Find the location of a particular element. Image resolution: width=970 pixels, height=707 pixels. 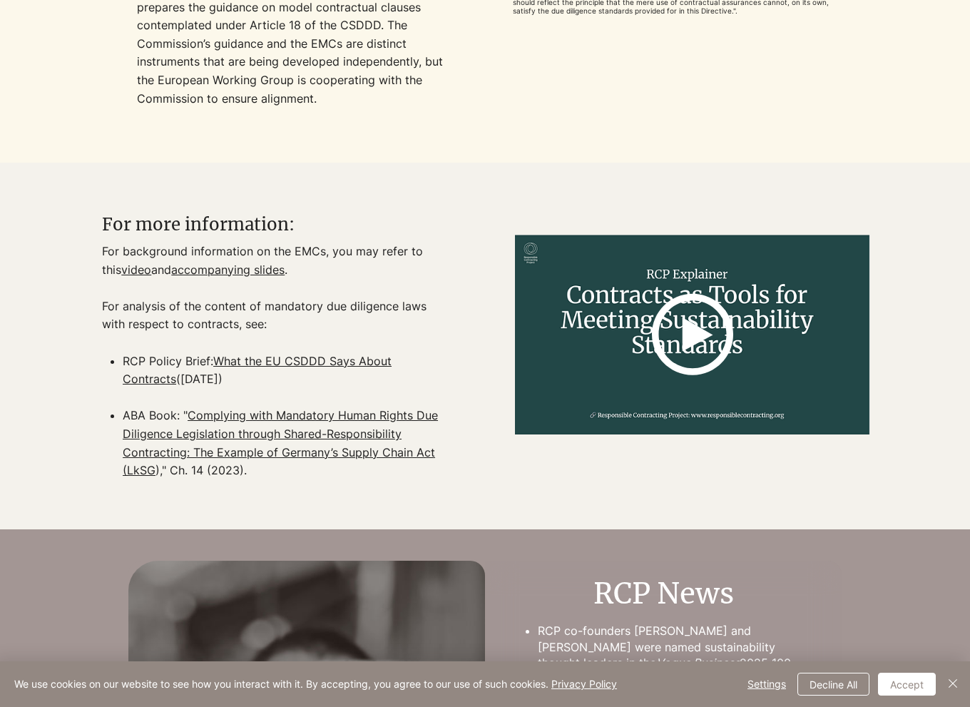

button: Accept is located at coordinates (907, 684).